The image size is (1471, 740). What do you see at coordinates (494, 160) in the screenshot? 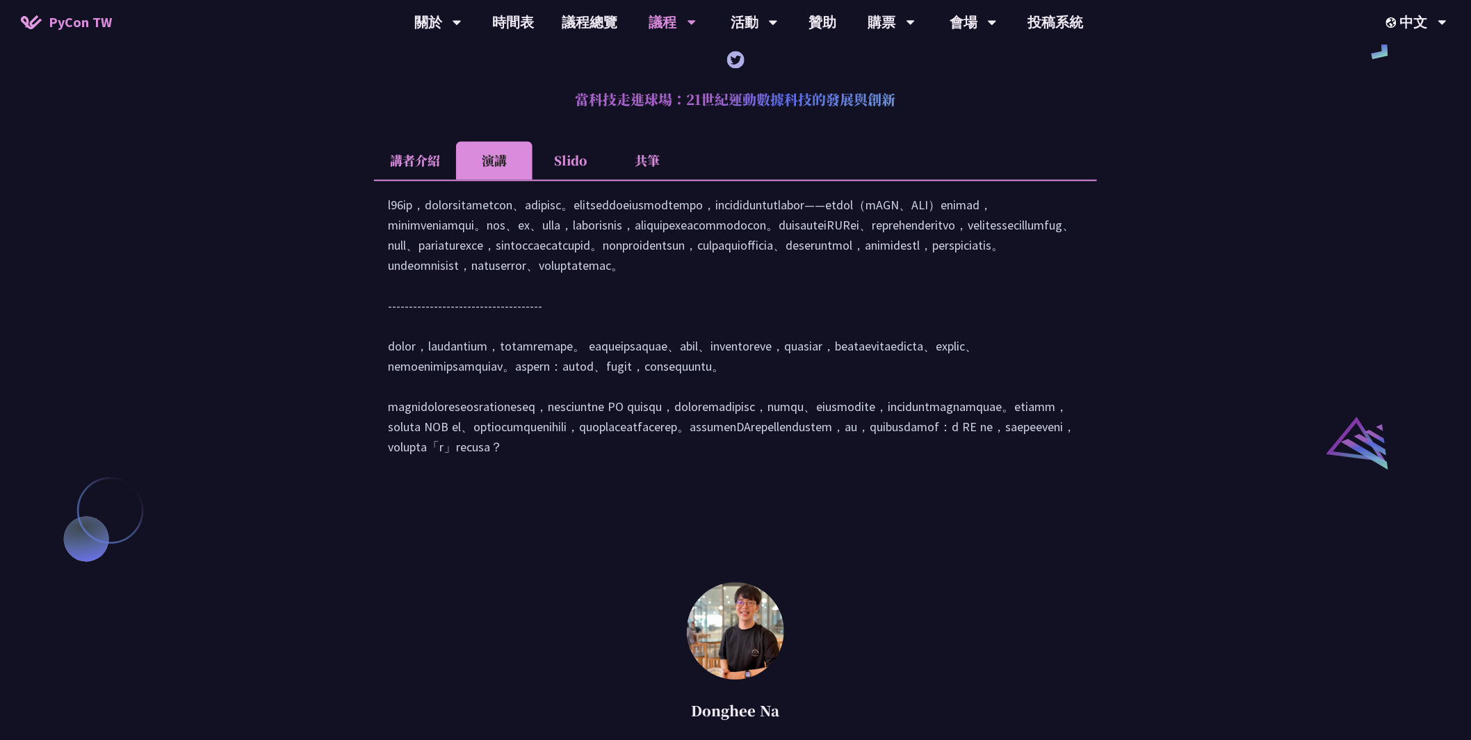
I see `li: 演講` at bounding box center [494, 160].